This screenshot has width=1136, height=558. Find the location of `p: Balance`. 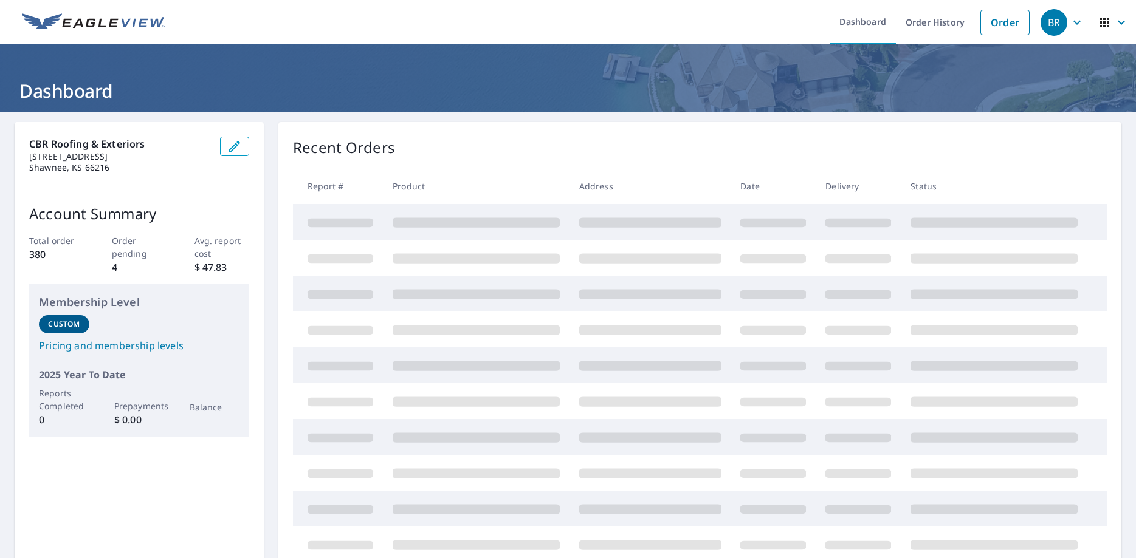

p: Balance is located at coordinates (214, 407).